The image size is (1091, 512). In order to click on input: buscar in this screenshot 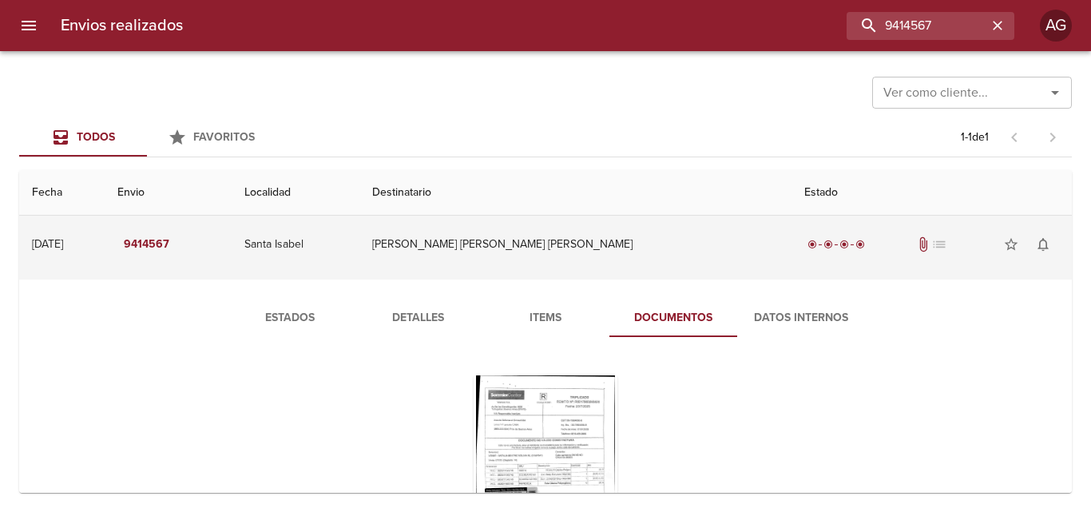, I will do `click(917, 26)`.